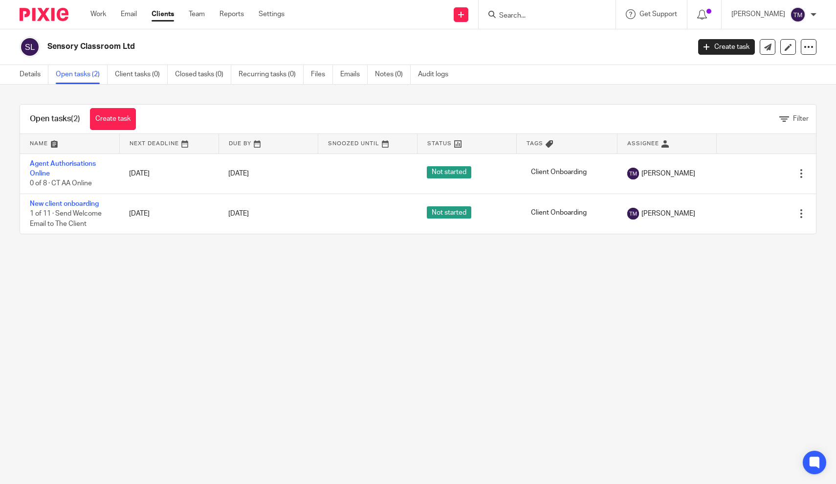  Describe the element at coordinates (82, 74) in the screenshot. I see `a: Open tasks (2)` at that location.